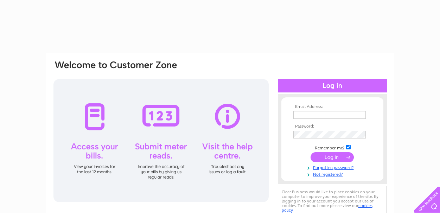  I want to click on a: cookies policy, so click(327, 208).